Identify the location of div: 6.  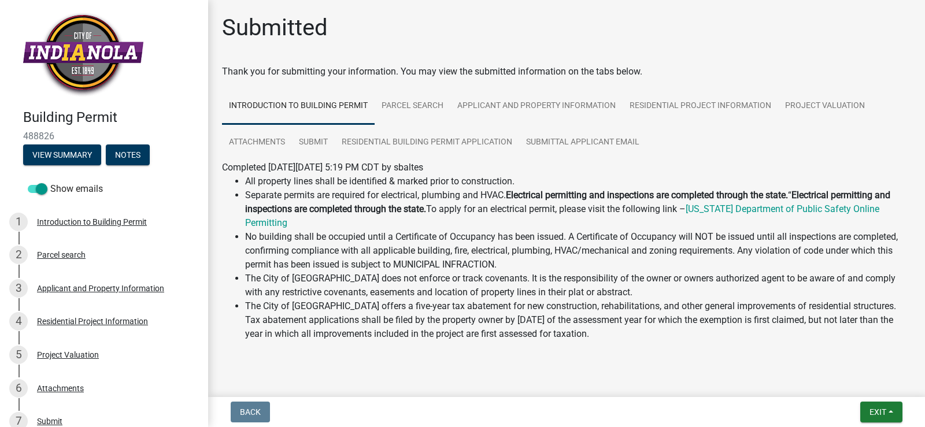
(18, 388).